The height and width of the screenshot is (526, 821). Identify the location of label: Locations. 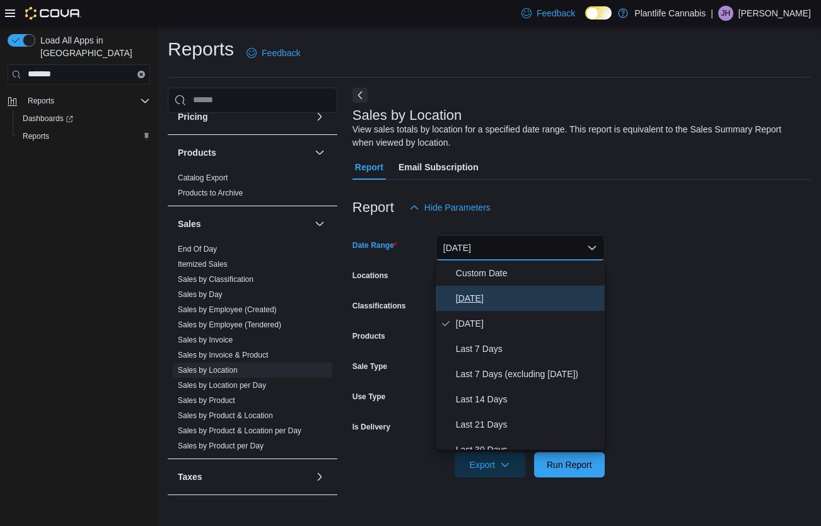
(370, 276).